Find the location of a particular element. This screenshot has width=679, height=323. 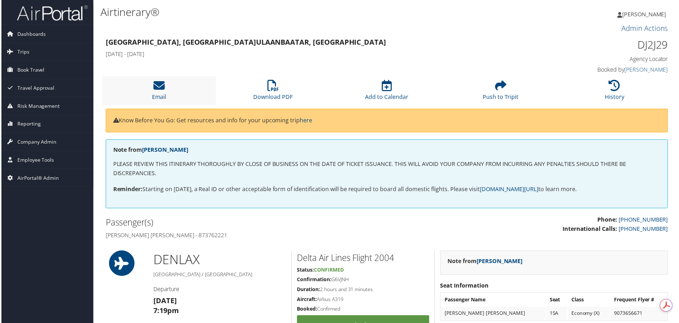

h2: Delta Air Lines Flight 2004 is located at coordinates (363, 259).